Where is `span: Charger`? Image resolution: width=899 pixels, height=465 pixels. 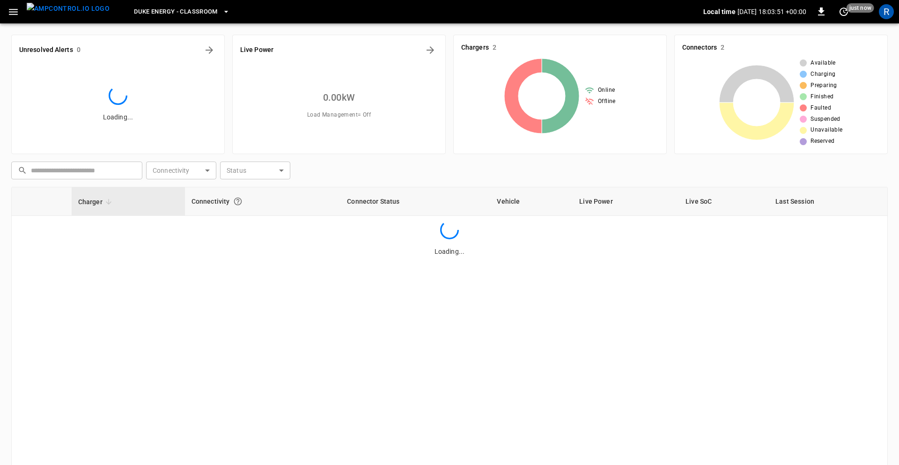
span: Charger is located at coordinates (96, 202).